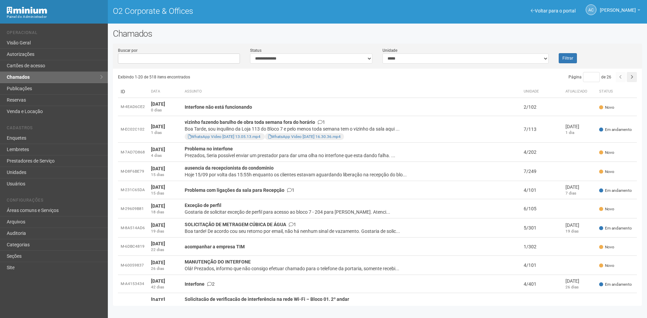  What do you see at coordinates (133, 266) in the screenshot?
I see `td: M-60059837` at bounding box center [133, 266].